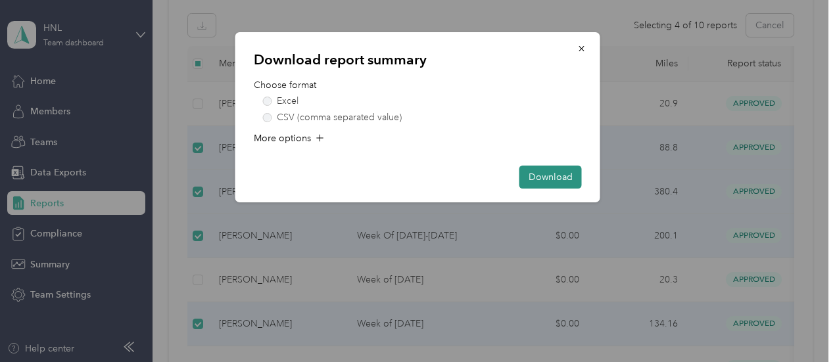 This screenshot has height=362, width=835. Describe the element at coordinates (422, 101) in the screenshot. I see `label: Excel` at that location.